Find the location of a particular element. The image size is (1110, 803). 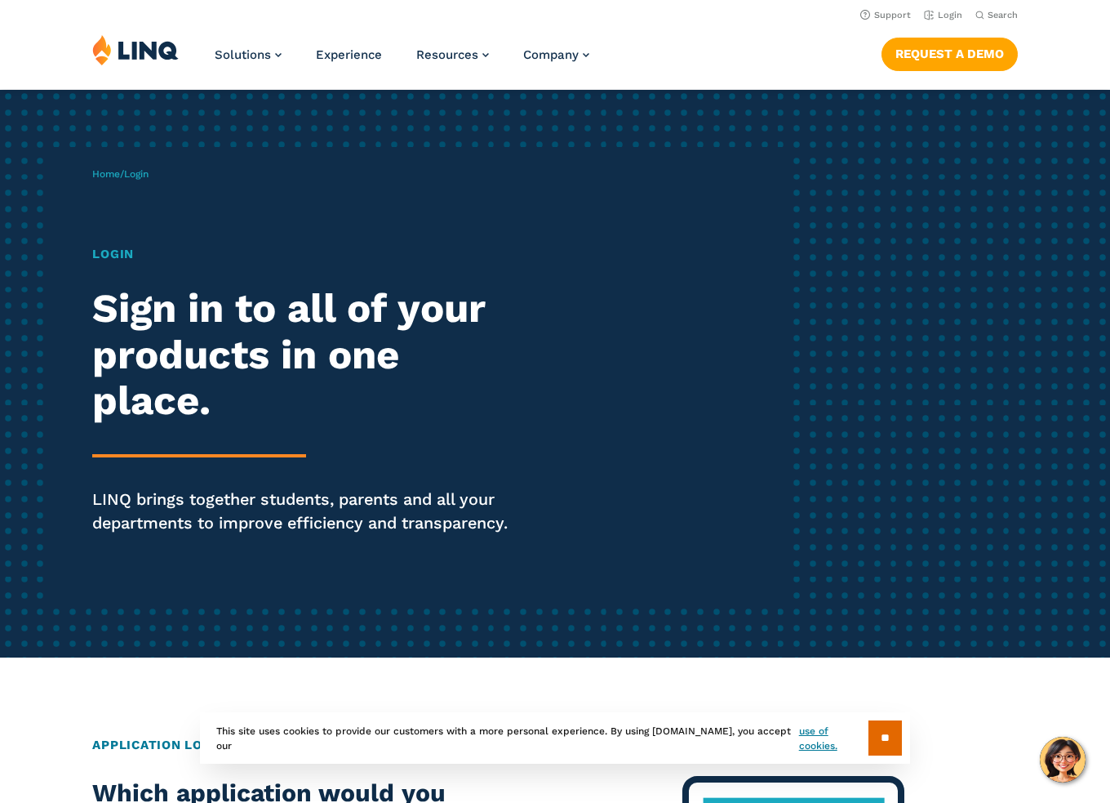

img: LINQ | K‑12 Software is located at coordinates (136, 50).